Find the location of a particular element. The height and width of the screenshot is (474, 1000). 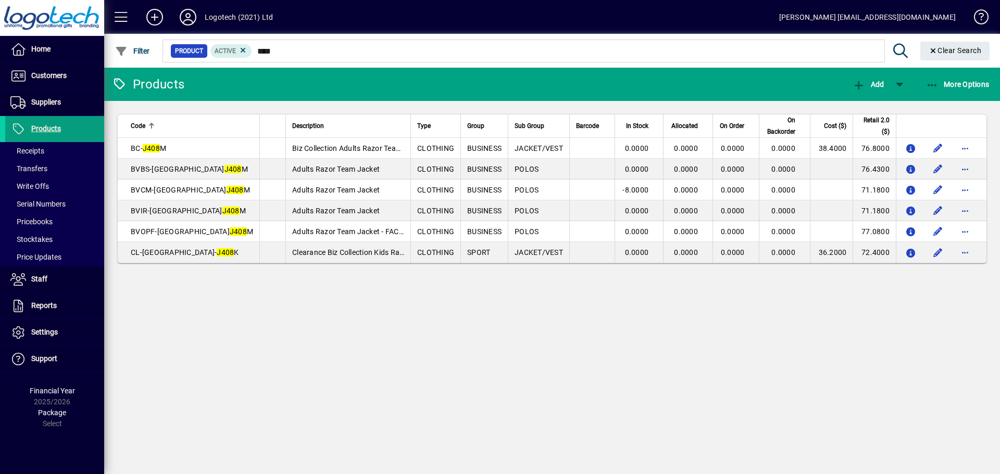

span: Suppliers is located at coordinates (46, 102).